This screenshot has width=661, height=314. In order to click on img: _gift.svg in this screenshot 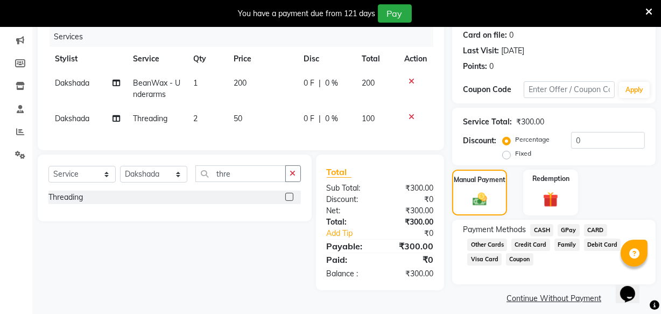, I will do `click(551, 199)`.